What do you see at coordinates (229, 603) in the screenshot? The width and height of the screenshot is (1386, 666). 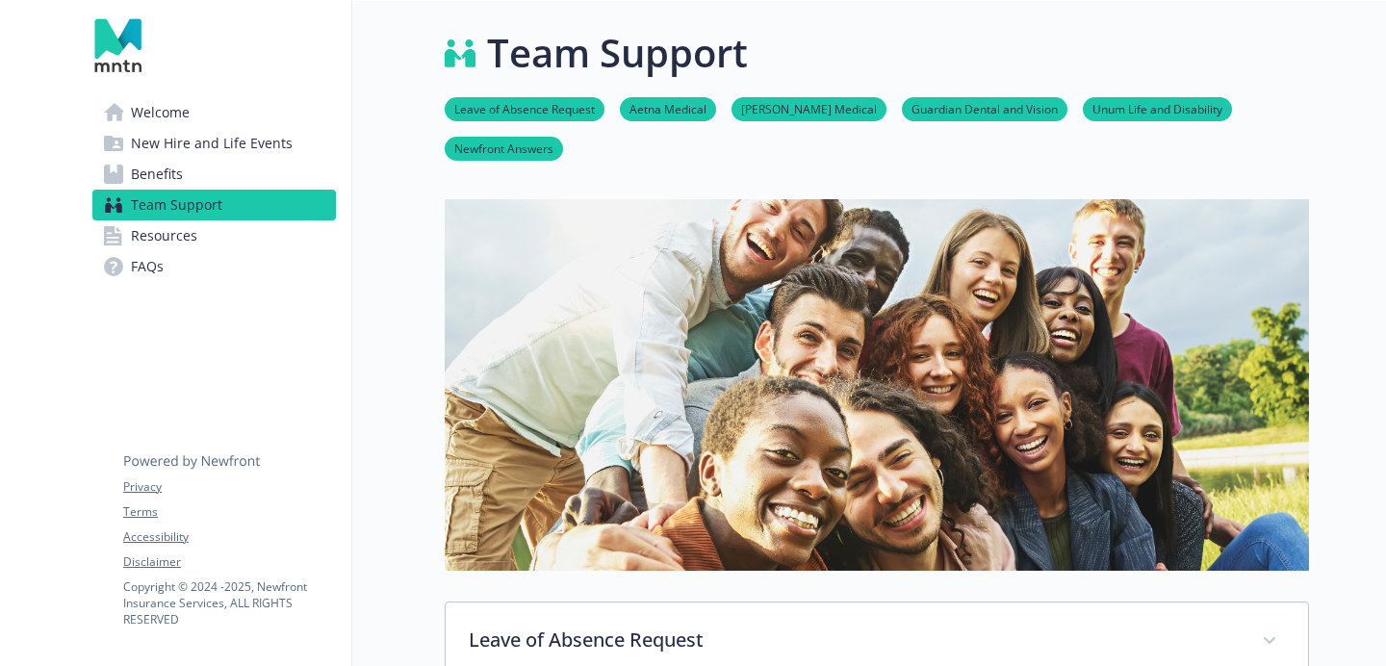 I see `p: Copyright © 2024 - 2025 , Newfront Insurance Services, ALL RIGHTS RESERVED` at bounding box center [229, 603].